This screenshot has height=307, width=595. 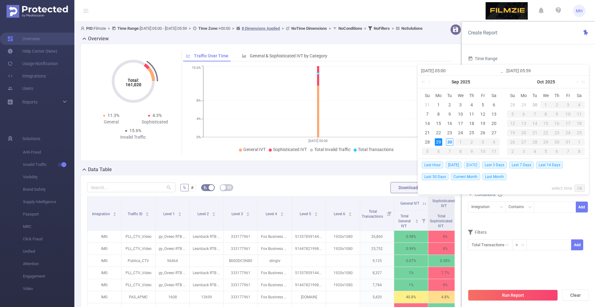 I want to click on td: October 20, 2025, so click(x=524, y=133).